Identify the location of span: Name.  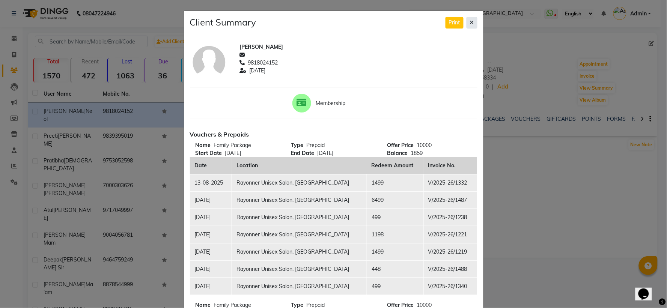
(203, 145).